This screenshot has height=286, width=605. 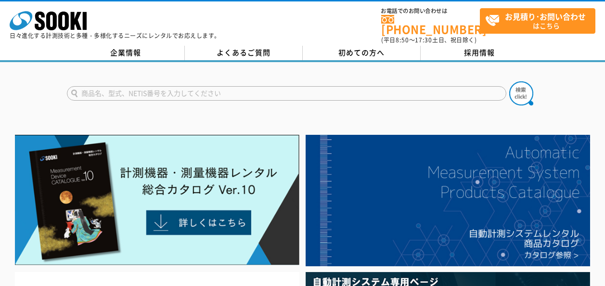 I want to click on a: お見積り･お問い合わせはこちら, so click(x=538, y=21).